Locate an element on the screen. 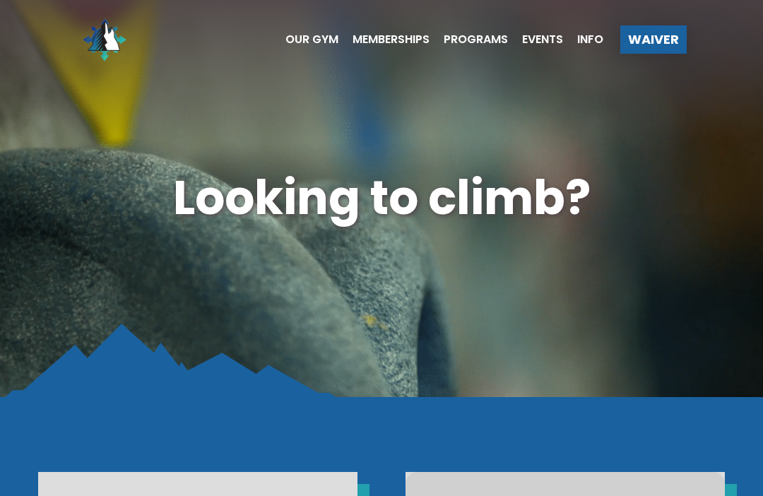 Image resolution: width=763 pixels, height=496 pixels. span: Programs is located at coordinates (475, 40).